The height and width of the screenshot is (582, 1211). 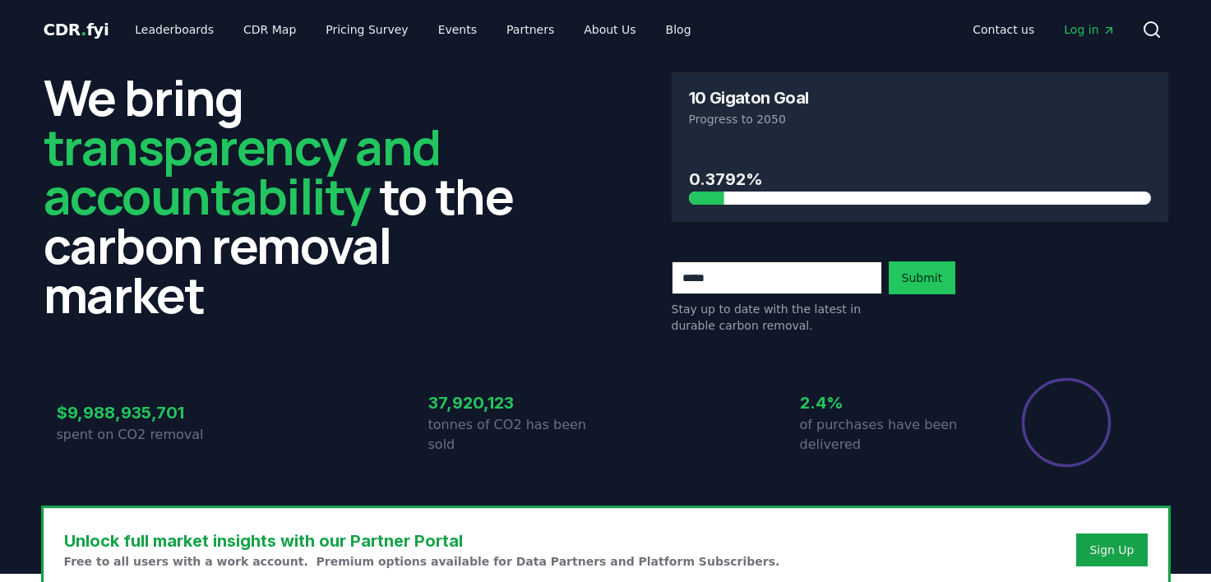 I want to click on h3: 0.3792%, so click(x=920, y=179).